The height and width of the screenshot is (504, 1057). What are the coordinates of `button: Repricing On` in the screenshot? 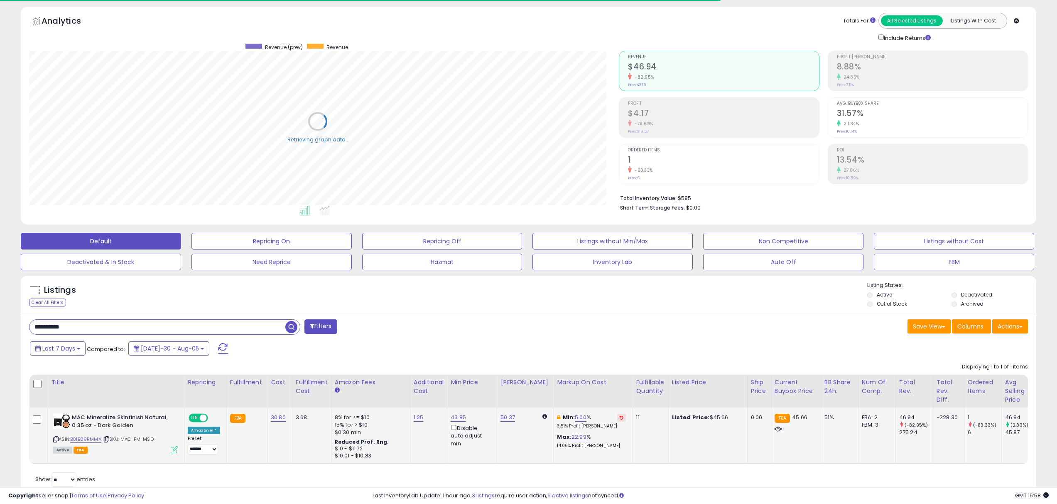 It's located at (272, 241).